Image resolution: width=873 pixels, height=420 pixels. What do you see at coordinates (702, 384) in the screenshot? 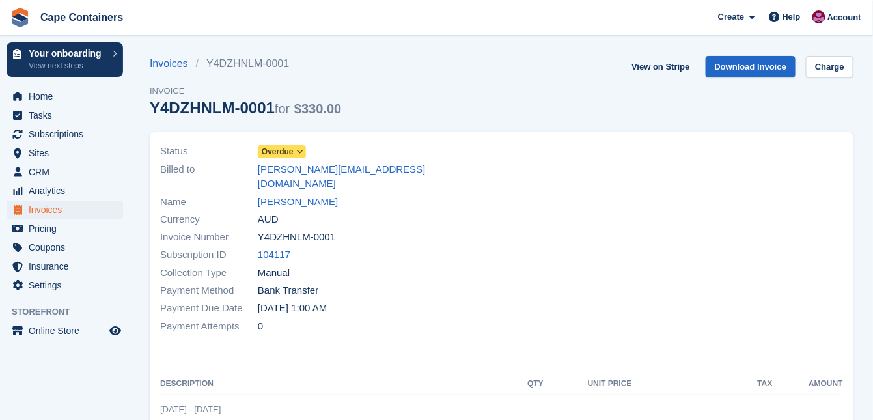
I see `th: Tax` at bounding box center [702, 384].